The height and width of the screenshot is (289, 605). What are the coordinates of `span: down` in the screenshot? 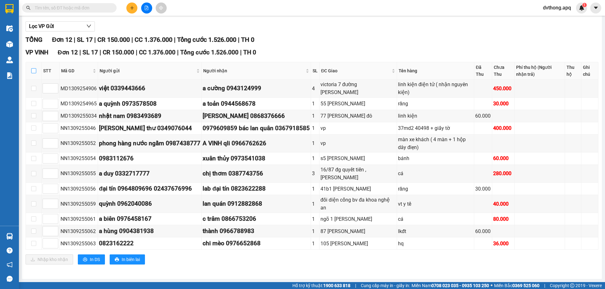 It's located at (89, 26).